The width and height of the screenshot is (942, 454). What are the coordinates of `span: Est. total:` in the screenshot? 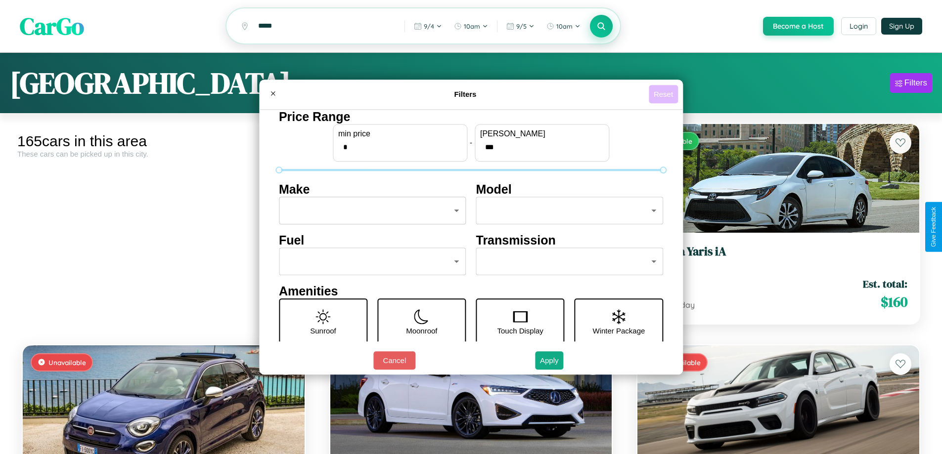 It's located at (885, 284).